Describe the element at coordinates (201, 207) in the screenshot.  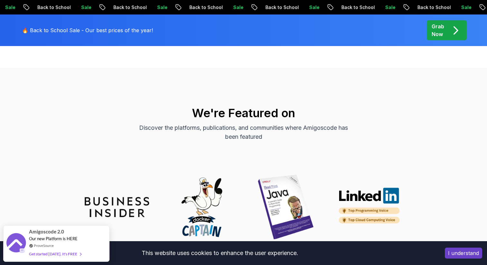
I see `img: partner_docker` at that location.